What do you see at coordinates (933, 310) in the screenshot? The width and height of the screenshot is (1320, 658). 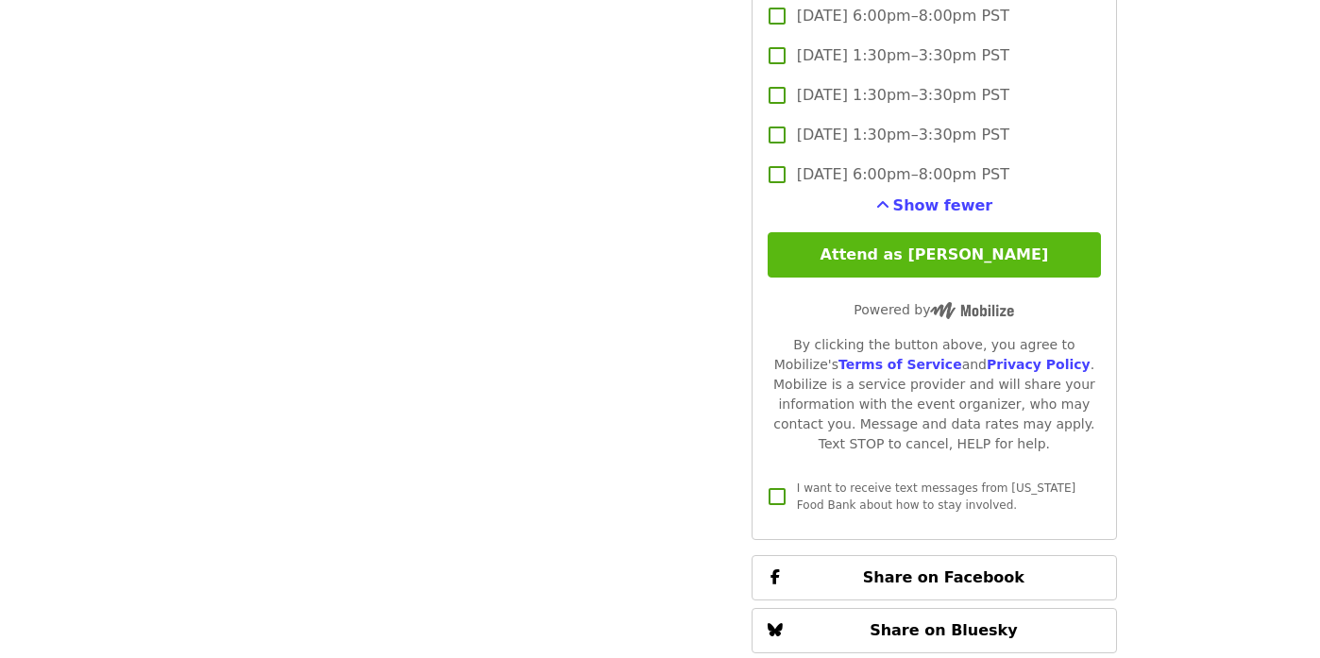 I see `span: Powered by` at bounding box center [933, 310].